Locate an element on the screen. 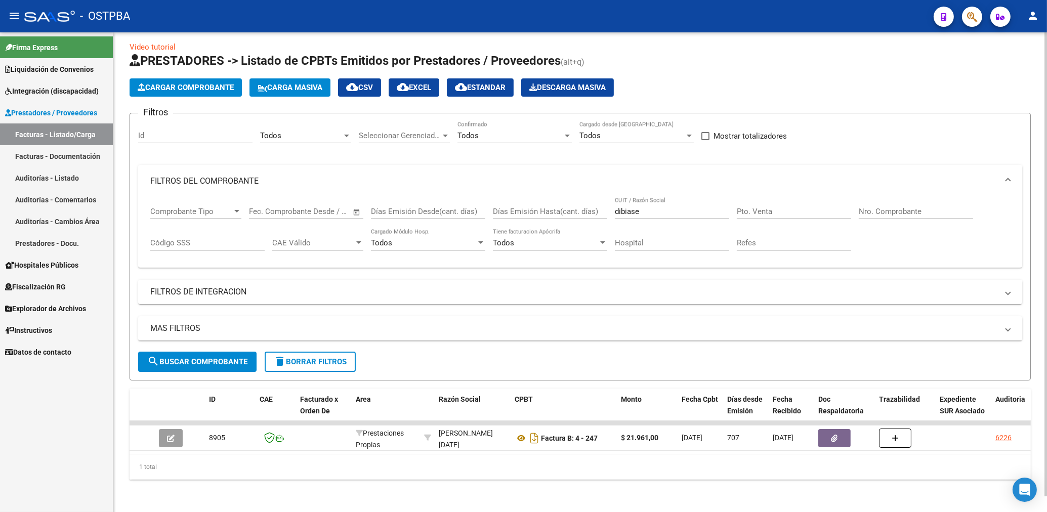 Image resolution: width=1047 pixels, height=512 pixels. span: CSV is located at coordinates (359, 88).